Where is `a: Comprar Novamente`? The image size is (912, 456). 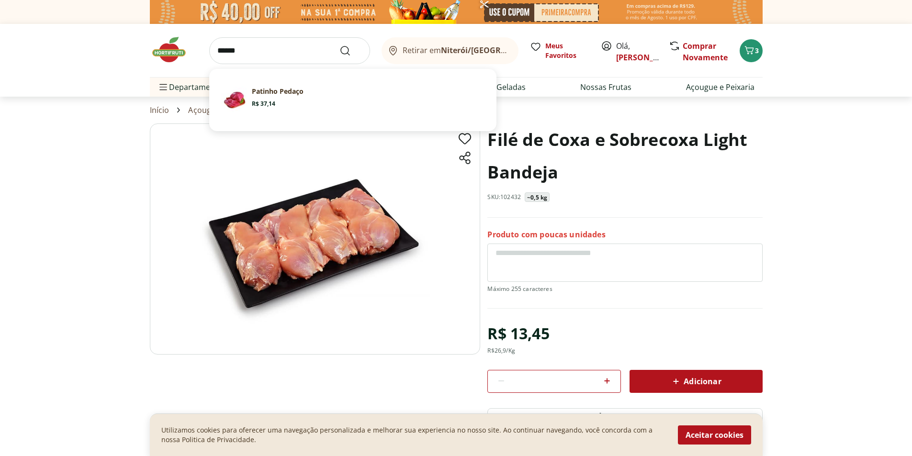
a: Comprar Novamente is located at coordinates (705, 52).